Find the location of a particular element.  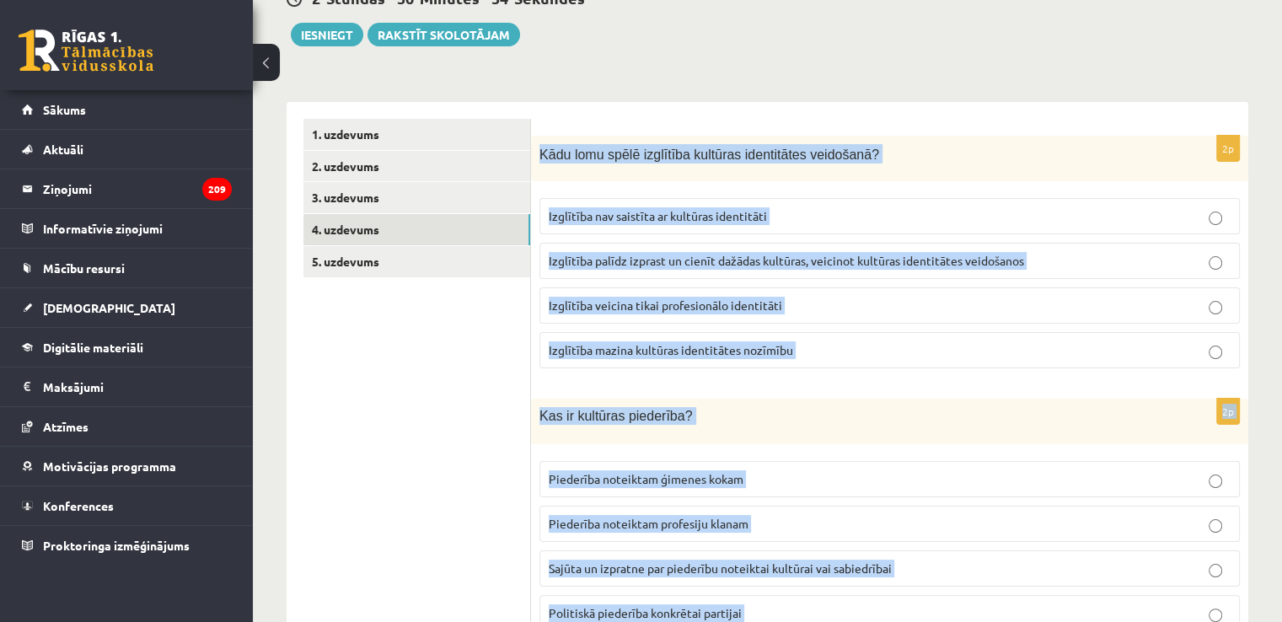

input: Sajūta un izpratne par piederību noteiktai kultūrai vai sabiedrībai is located at coordinates (1216, 571).